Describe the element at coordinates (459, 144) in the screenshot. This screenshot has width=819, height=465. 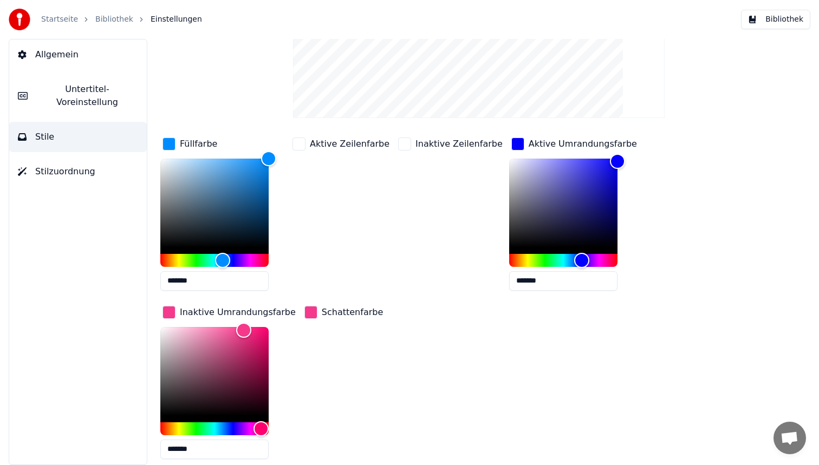
I see `div: Inaktive Zeilenfarbe` at that location.